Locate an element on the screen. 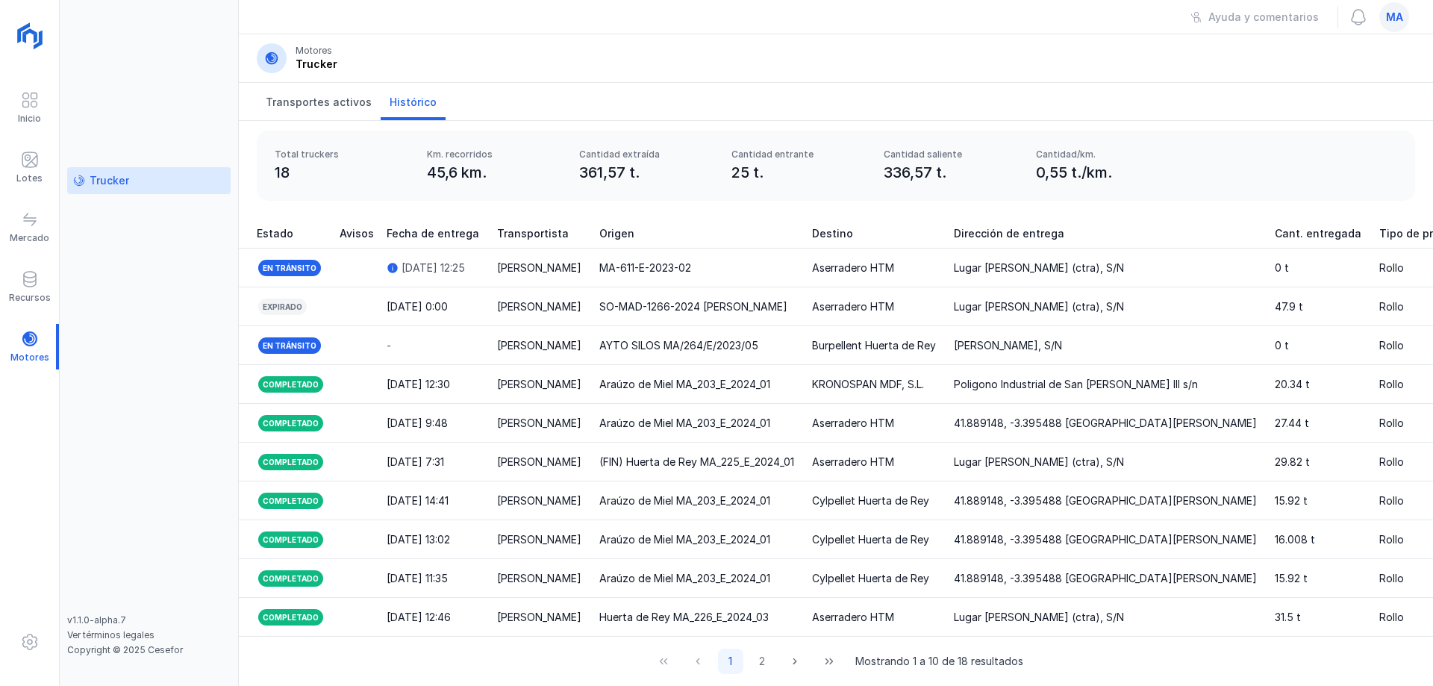 Image resolution: width=1433 pixels, height=686 pixels. div: Total truckers is located at coordinates (342, 155).